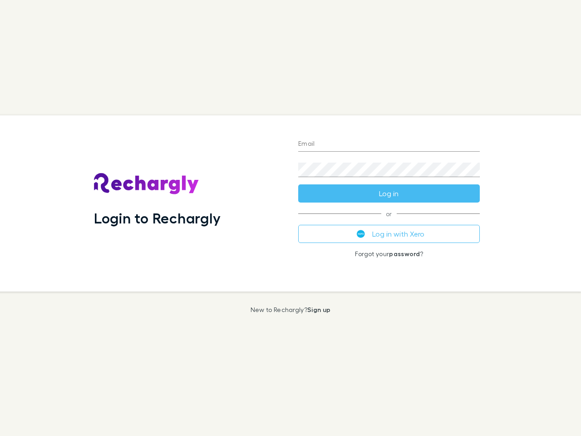  Describe the element at coordinates (147, 184) in the screenshot. I see `img: Rechargly's Logo` at that location.